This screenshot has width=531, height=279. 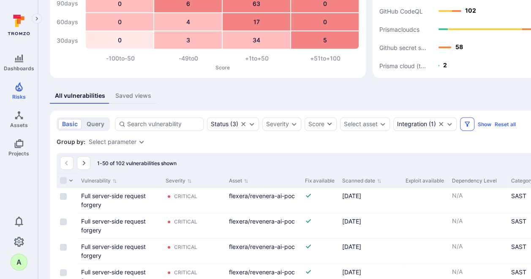 What do you see at coordinates (479, 181) in the screenshot?
I see `div: Dependency Level` at bounding box center [479, 181].